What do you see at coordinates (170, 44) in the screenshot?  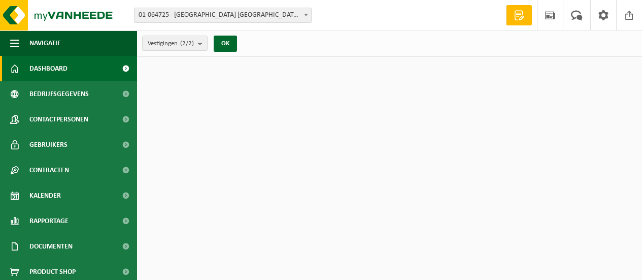 I see `span: Vestigingen` at bounding box center [170, 44].